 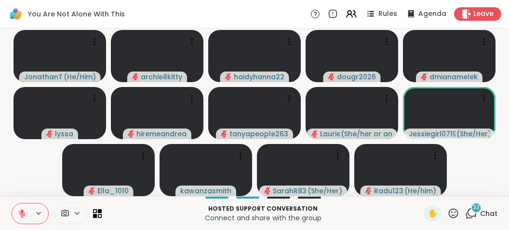 I want to click on span: JonathanT, so click(x=43, y=77).